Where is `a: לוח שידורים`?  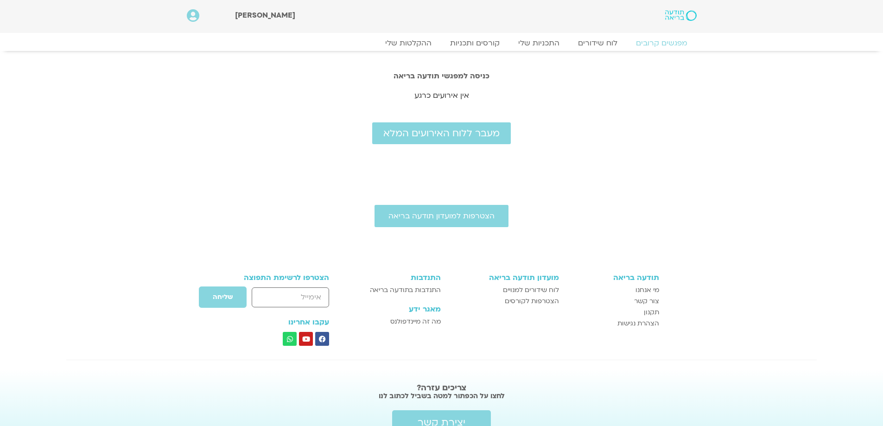 a: לוח שידורים is located at coordinates (598, 43).